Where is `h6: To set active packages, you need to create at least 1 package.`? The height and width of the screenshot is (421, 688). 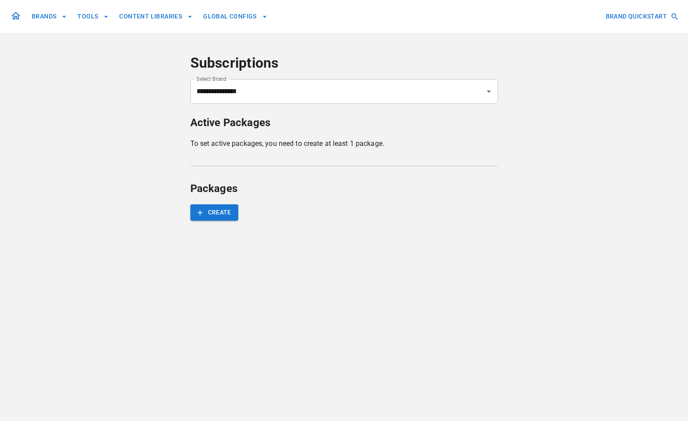
h6: To set active packages, you need to create at least 1 package. is located at coordinates (344, 144).